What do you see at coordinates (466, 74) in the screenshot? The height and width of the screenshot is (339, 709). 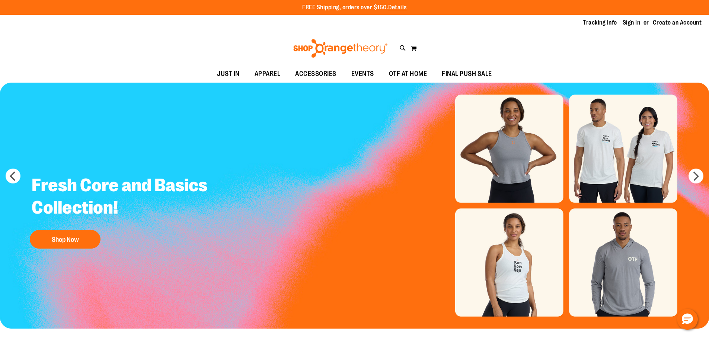 I see `span: FINAL PUSH SALE` at bounding box center [466, 74].